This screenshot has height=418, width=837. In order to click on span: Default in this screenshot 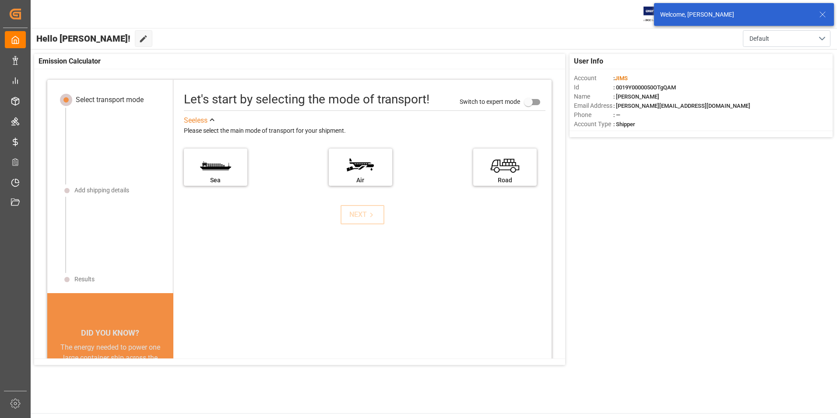, I will do `click(759, 39)`.